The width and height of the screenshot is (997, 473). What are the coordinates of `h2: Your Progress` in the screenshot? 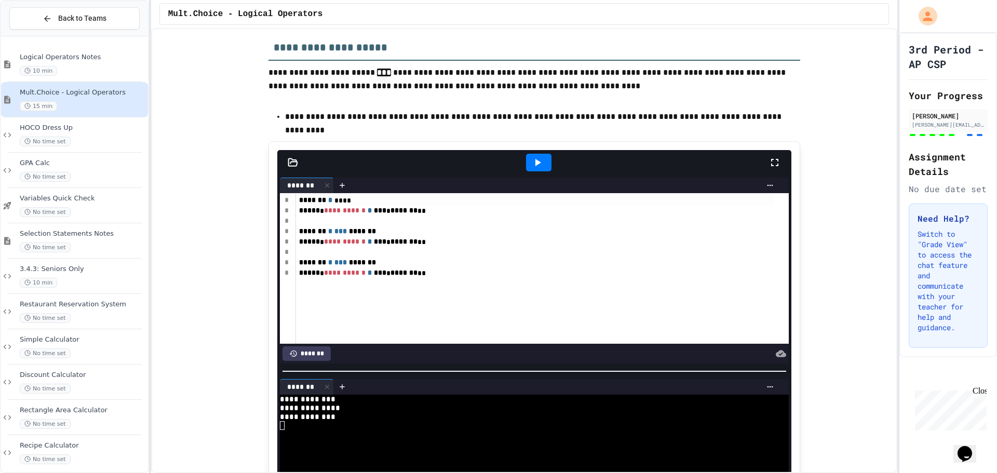 It's located at (948, 96).